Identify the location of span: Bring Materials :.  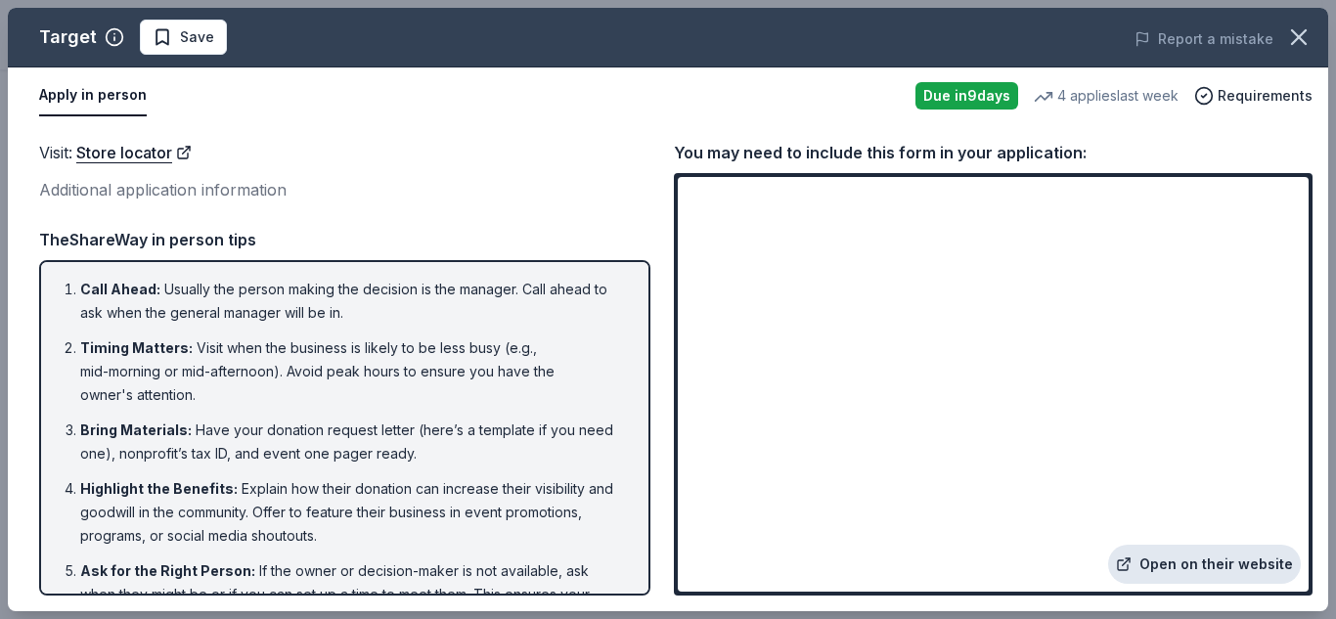
(136, 429).